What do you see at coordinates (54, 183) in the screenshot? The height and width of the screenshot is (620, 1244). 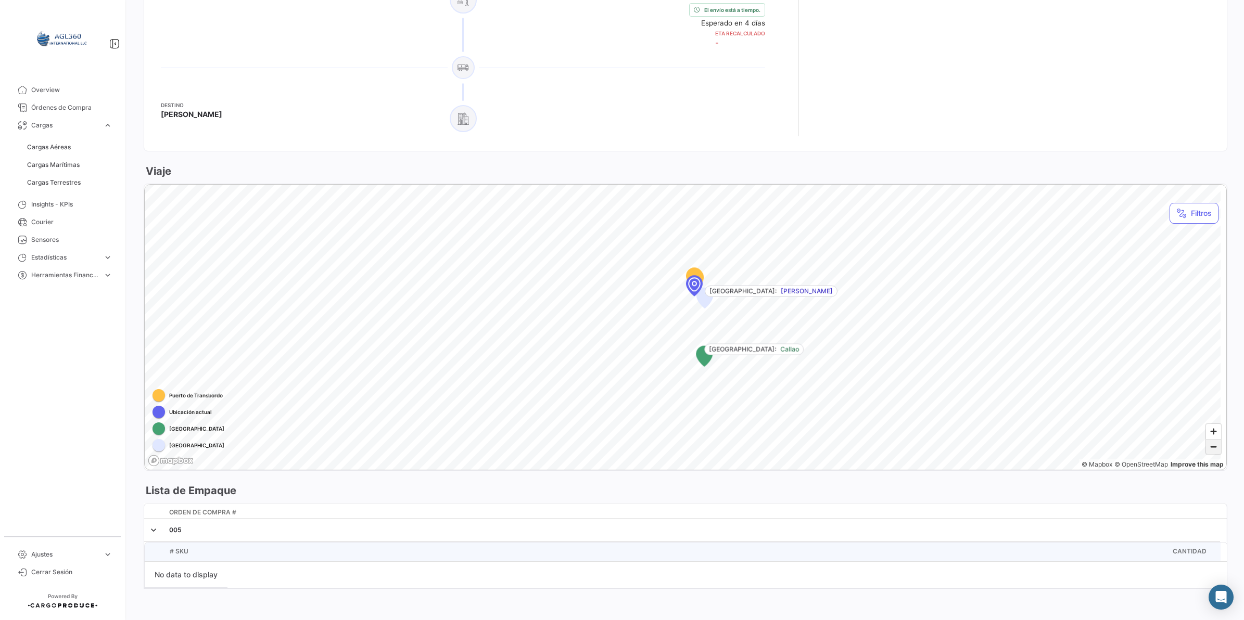 I see `span: Cargas Terrestres` at bounding box center [54, 183].